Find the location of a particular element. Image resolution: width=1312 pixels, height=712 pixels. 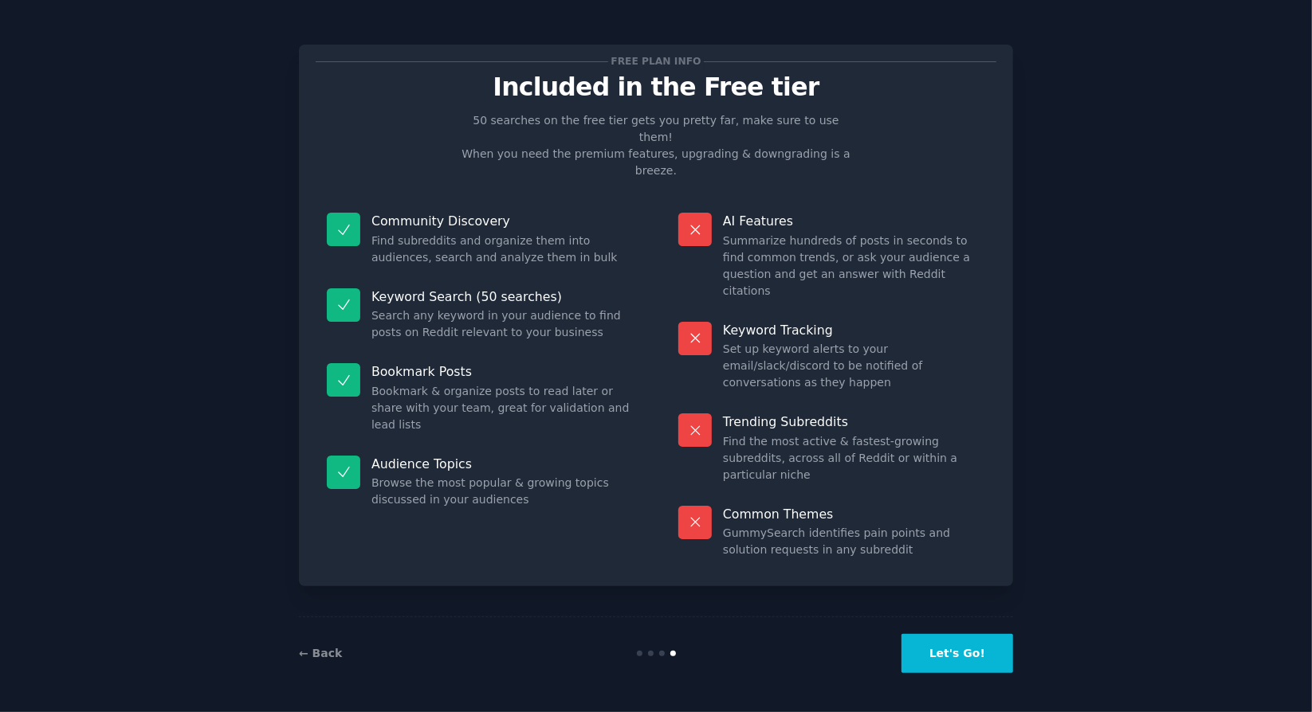

dd: Search any keyword in your audience to find posts on Reddit relevant to your business is located at coordinates (502, 324).